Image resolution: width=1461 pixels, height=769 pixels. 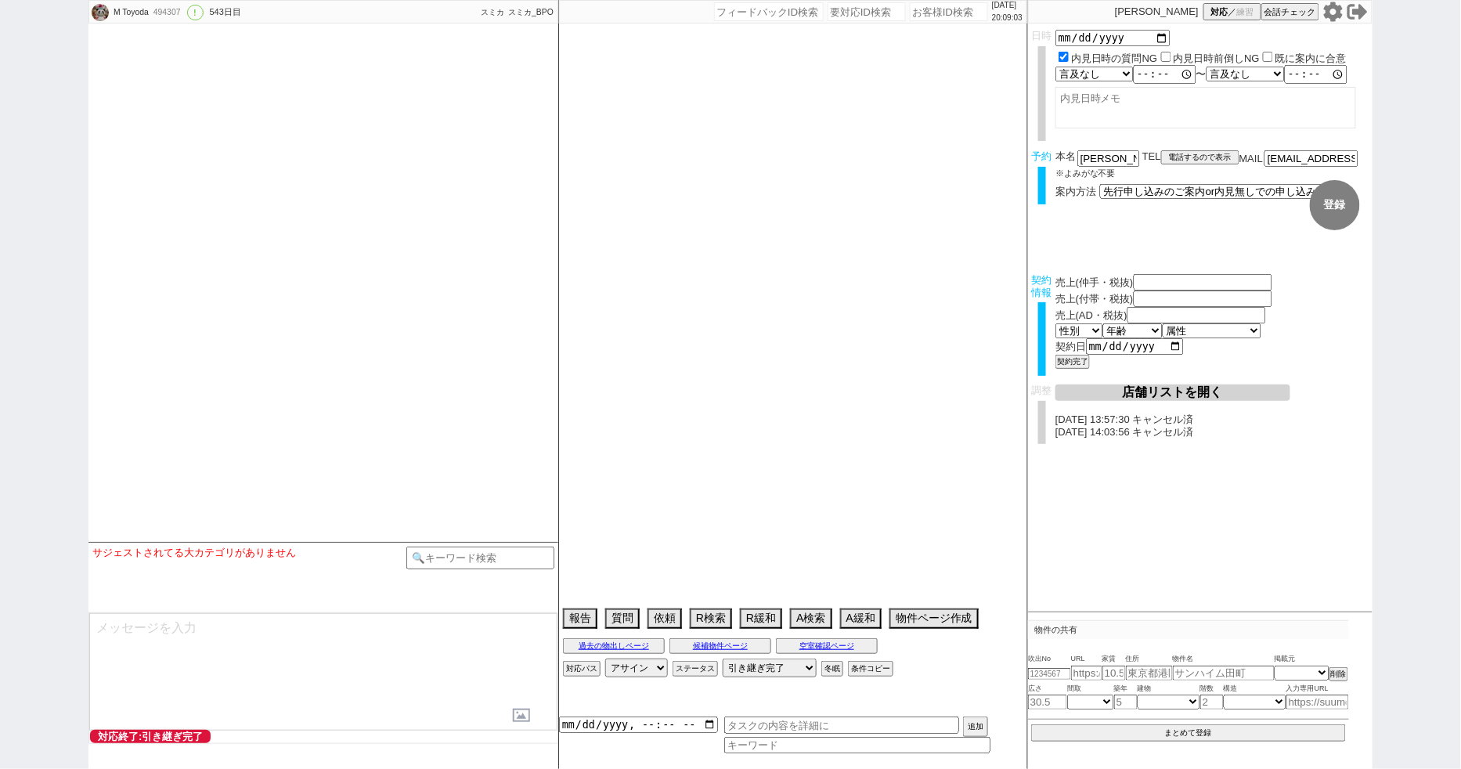 What do you see at coordinates (1048, 689) in the screenshot?
I see `span: 広さ` at bounding box center [1048, 689].